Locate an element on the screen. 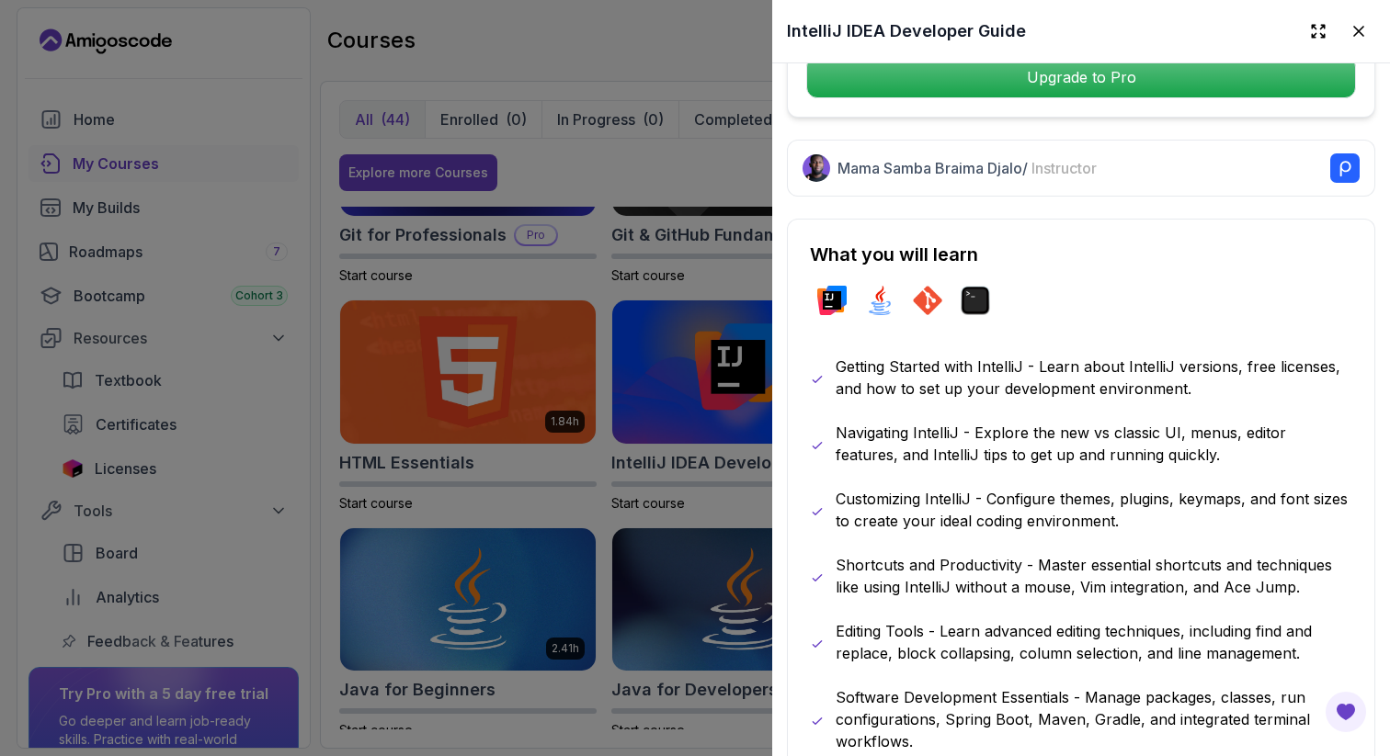 Image resolution: width=1390 pixels, height=756 pixels. button: Open Feedback Button is located at coordinates (1346, 712).